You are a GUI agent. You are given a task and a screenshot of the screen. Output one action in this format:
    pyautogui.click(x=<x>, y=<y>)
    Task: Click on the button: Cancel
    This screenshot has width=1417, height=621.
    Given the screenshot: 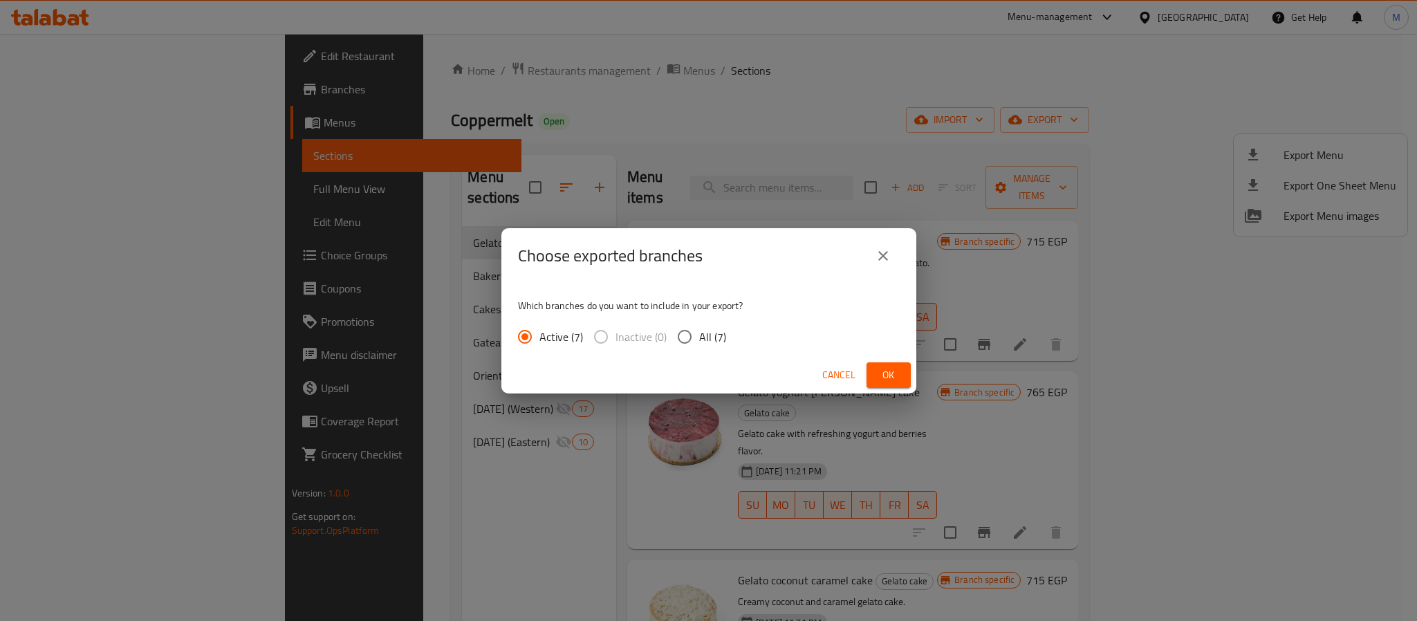 What is the action you would take?
    pyautogui.click(x=839, y=375)
    